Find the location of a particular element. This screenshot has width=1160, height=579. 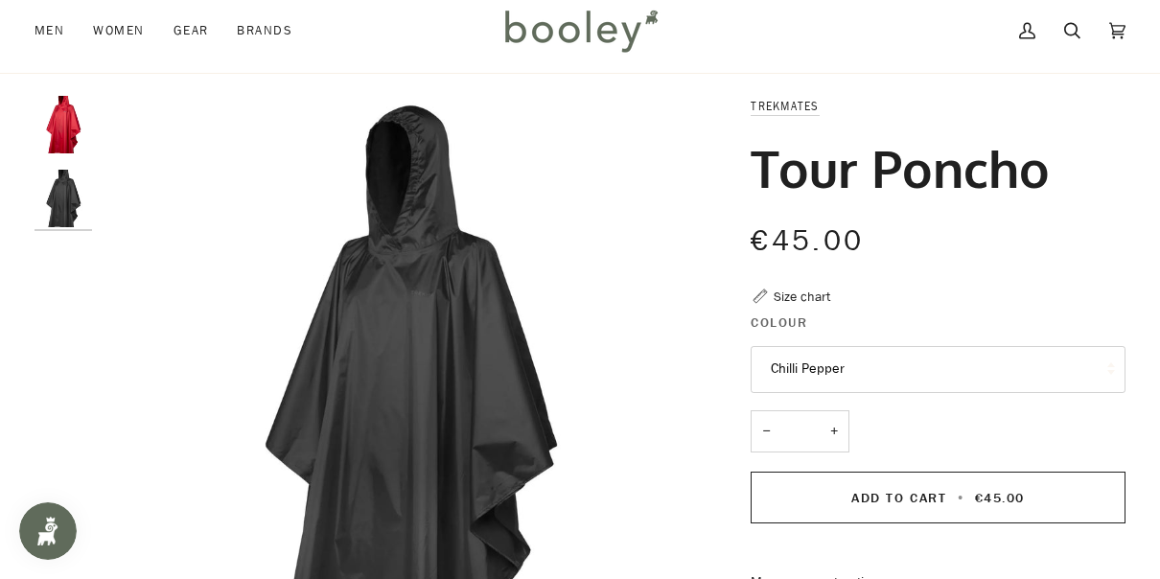

div: Size chart is located at coordinates (801, 296).